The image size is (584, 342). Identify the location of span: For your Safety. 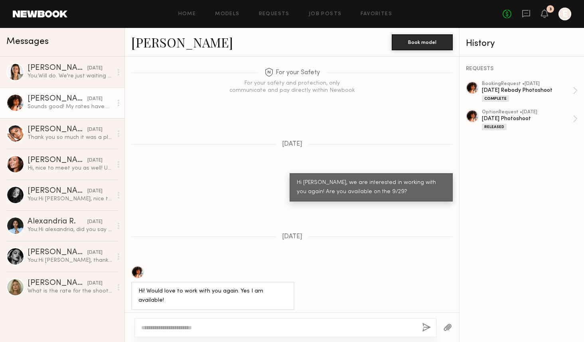
(292, 73).